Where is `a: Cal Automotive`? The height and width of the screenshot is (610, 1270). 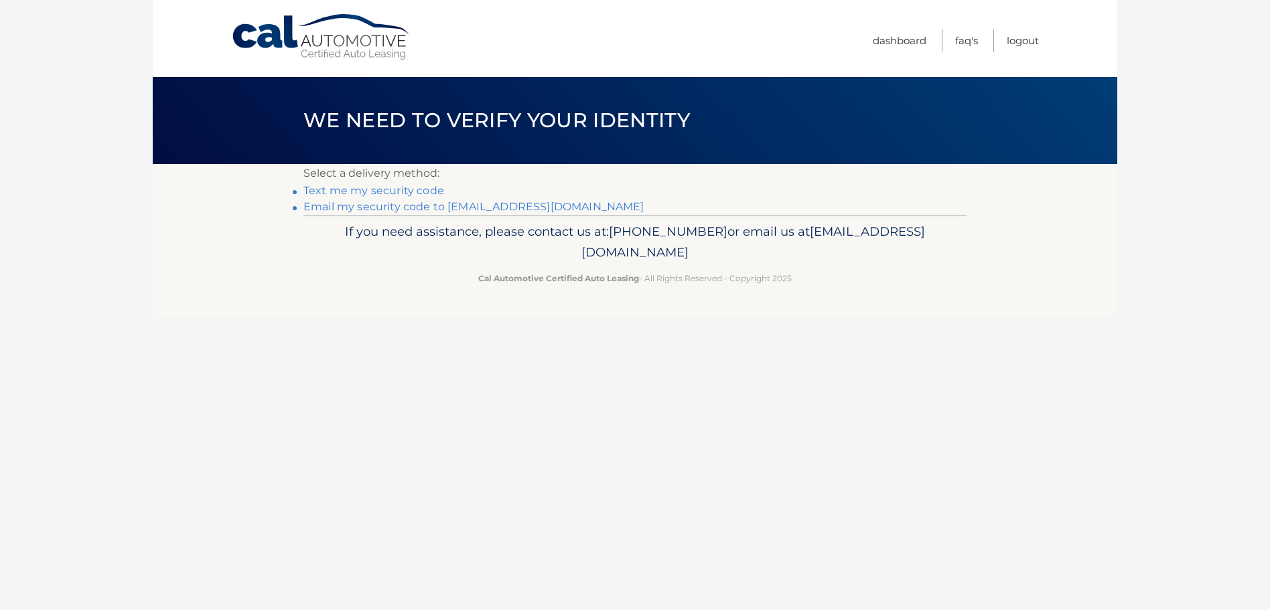 a: Cal Automotive is located at coordinates (322, 37).